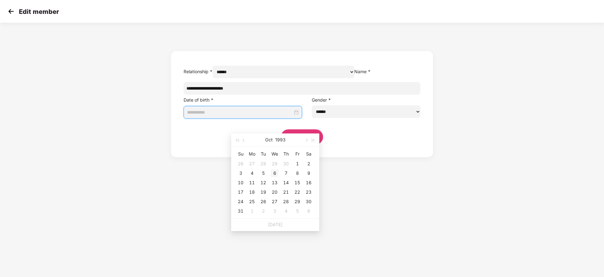  What do you see at coordinates (252, 201) in the screenshot?
I see `div: 25` at bounding box center [252, 201].